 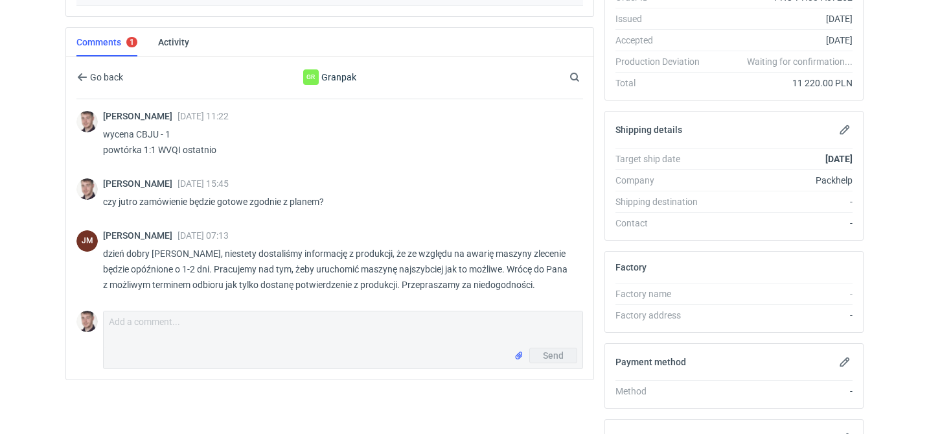 I want to click on div: Accepted, so click(x=663, y=40).